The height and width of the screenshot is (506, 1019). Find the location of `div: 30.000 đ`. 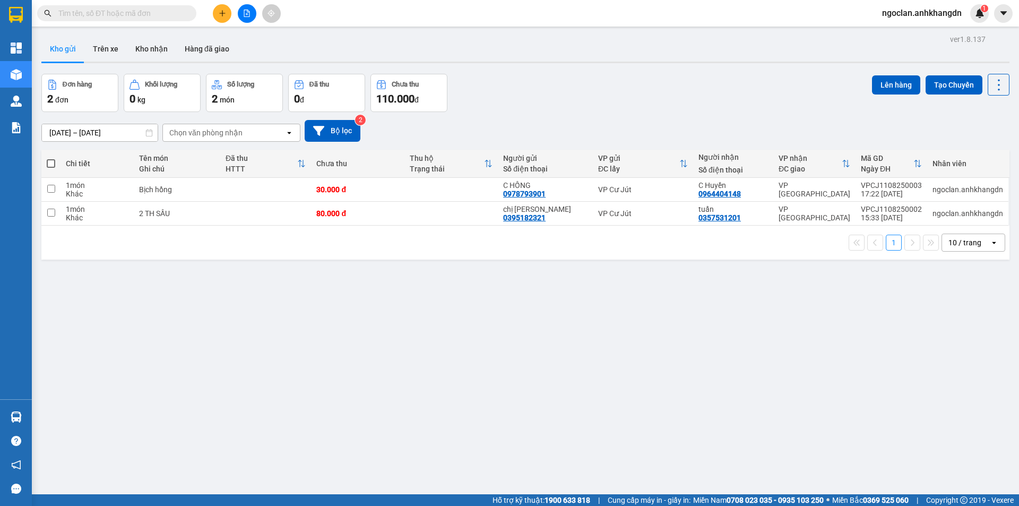

div: 30.000 đ is located at coordinates (358, 189).